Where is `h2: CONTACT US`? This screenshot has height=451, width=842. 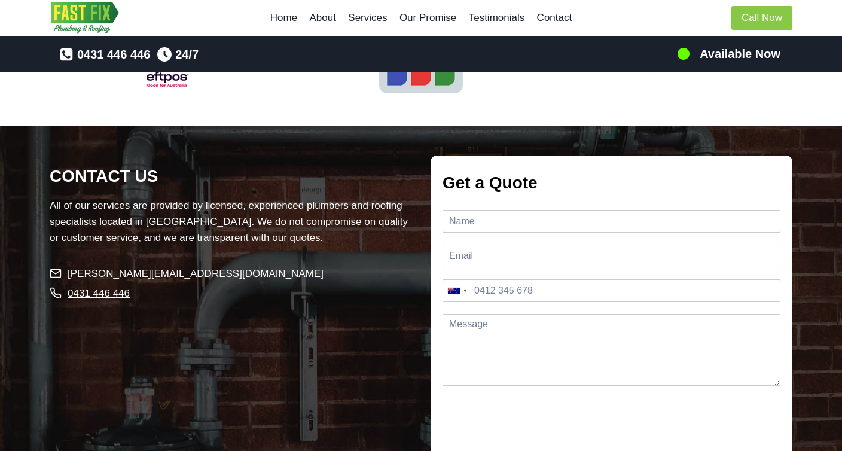
h2: CONTACT US is located at coordinates (230, 176).